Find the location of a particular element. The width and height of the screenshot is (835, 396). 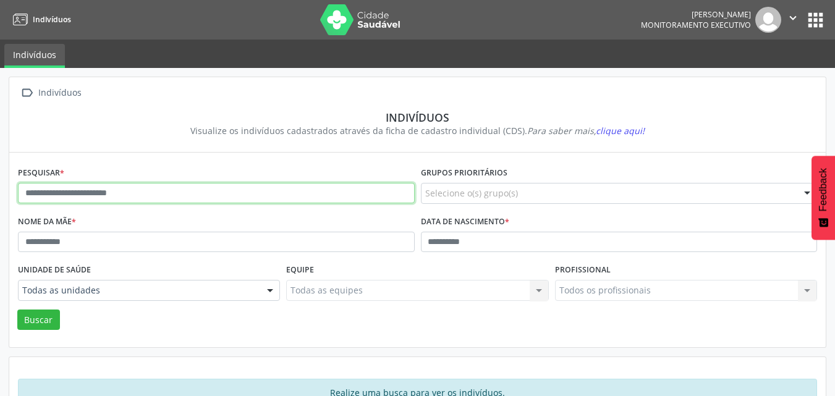

label: Nome da mãe is located at coordinates (47, 222).